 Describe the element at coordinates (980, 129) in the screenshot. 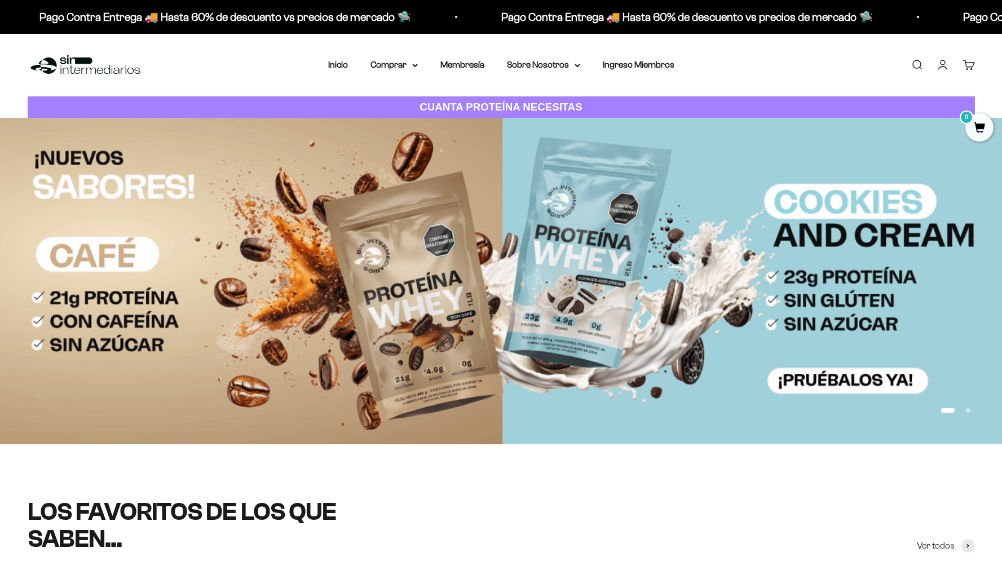

I see `a: 0` at that location.